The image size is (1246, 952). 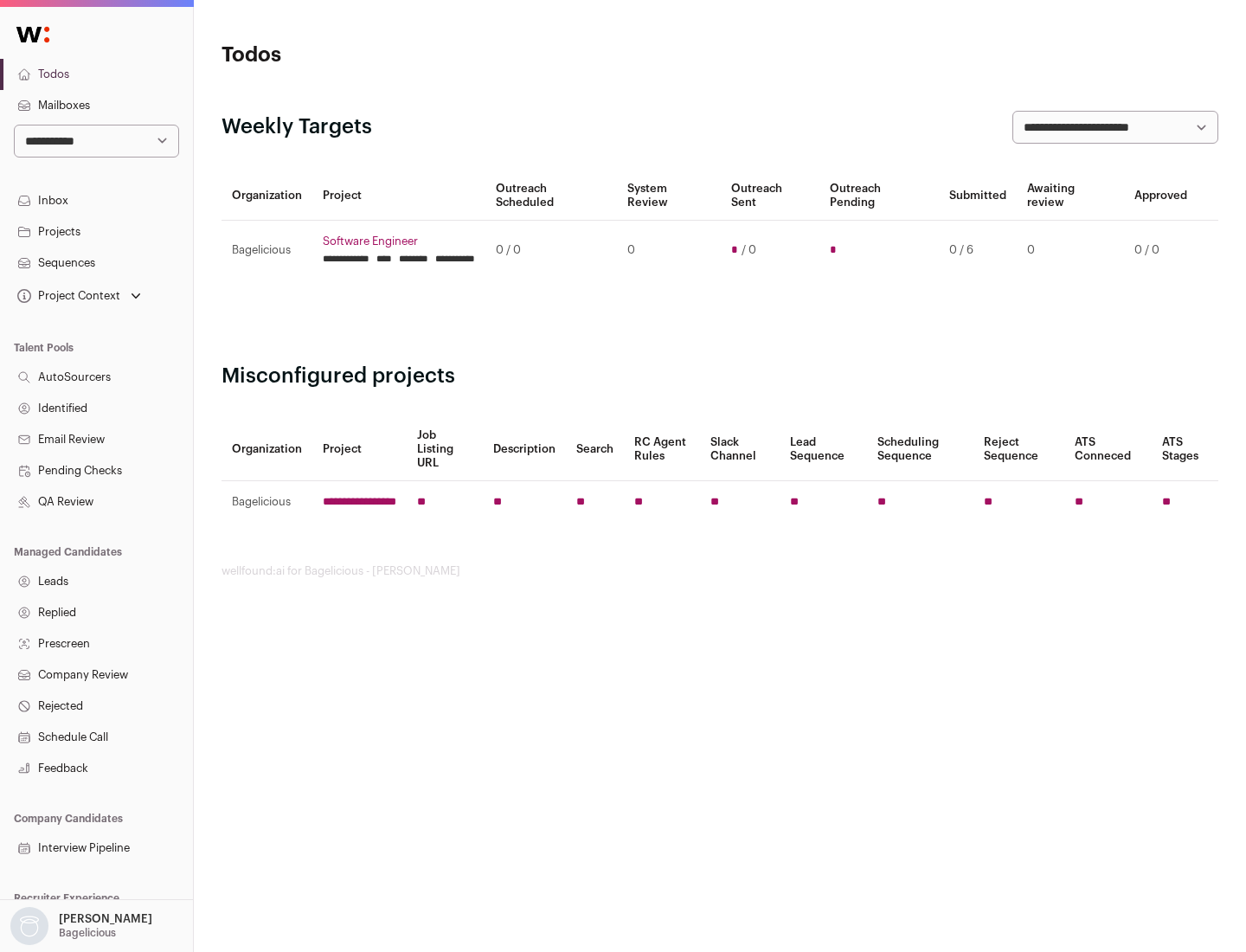 What do you see at coordinates (749, 250) in the screenshot?
I see `span: / 0` at bounding box center [749, 250].